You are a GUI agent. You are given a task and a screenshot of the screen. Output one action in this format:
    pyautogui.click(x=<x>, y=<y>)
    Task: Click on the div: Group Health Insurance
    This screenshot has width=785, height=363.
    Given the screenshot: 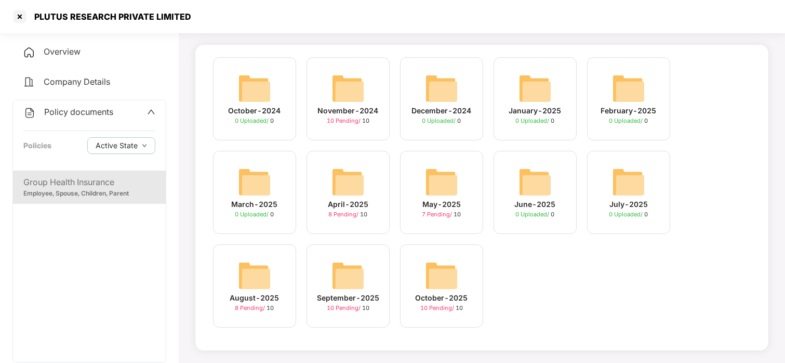 What is the action you would take?
    pyautogui.click(x=89, y=182)
    